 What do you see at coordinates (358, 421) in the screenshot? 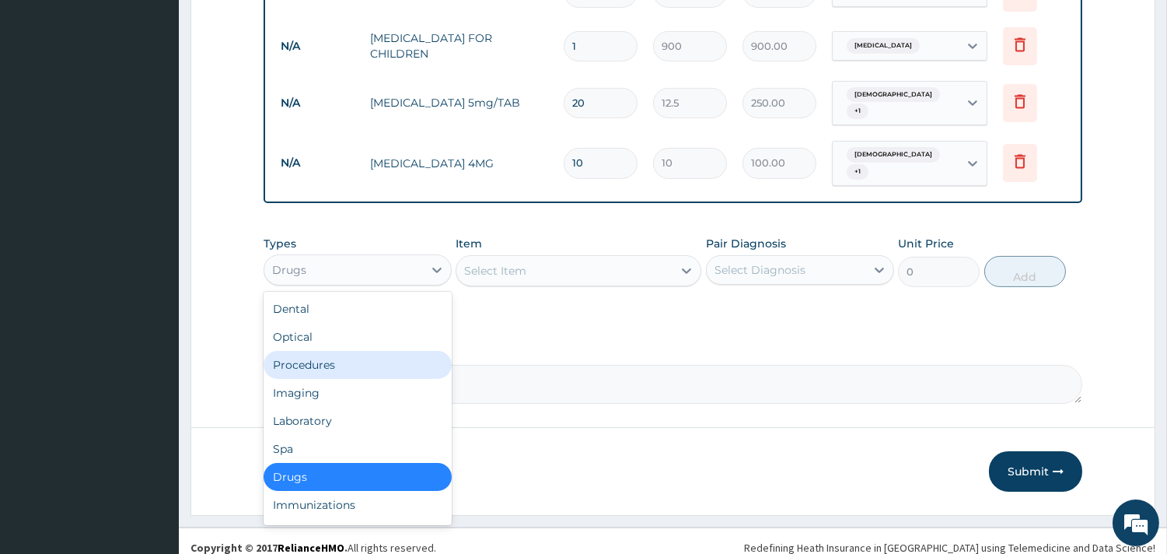
I see `div: Laboratory` at bounding box center [358, 421].